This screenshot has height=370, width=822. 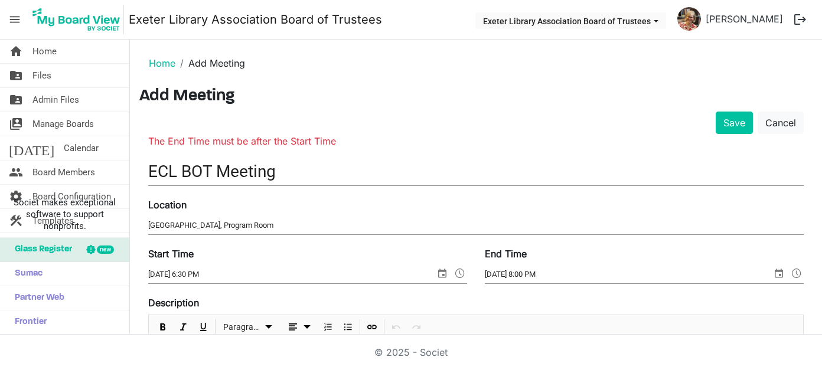 I want to click on div: Formats, so click(x=249, y=328).